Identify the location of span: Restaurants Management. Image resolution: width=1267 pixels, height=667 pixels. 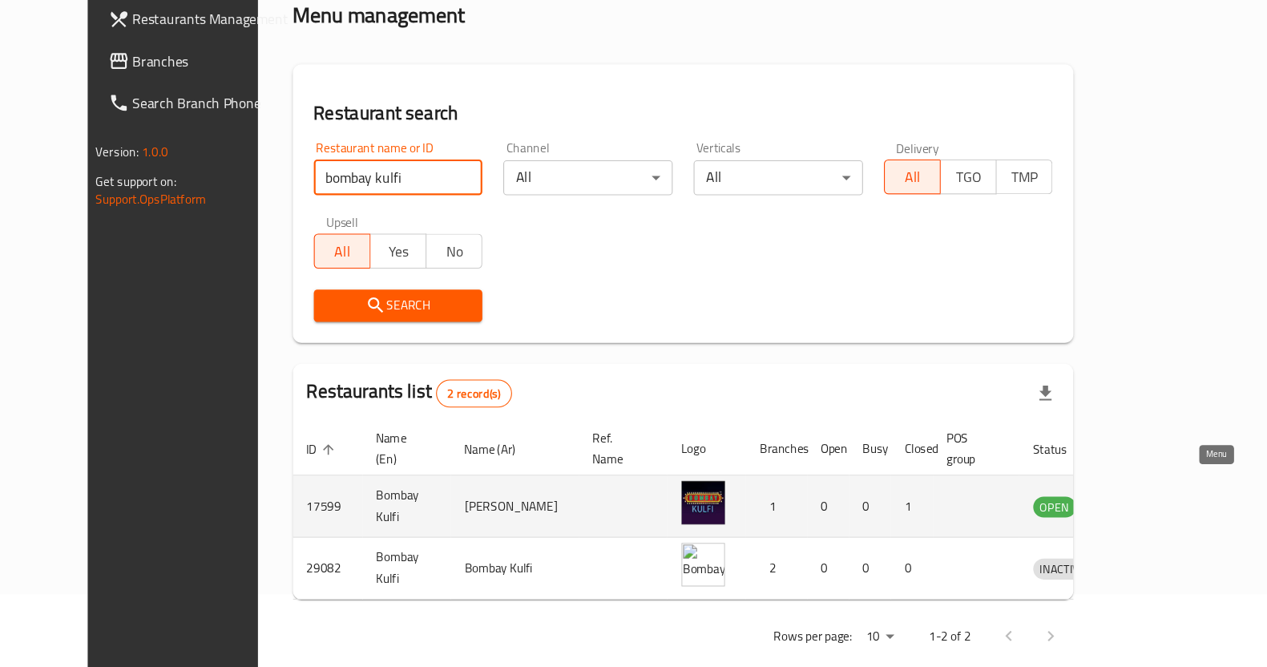
(285, 65).